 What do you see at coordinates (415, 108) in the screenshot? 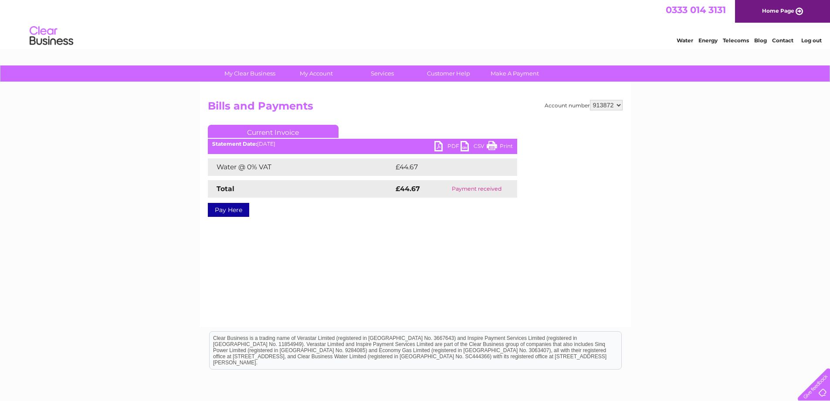
I see `h2: Bills and Payments` at bounding box center [415, 108].